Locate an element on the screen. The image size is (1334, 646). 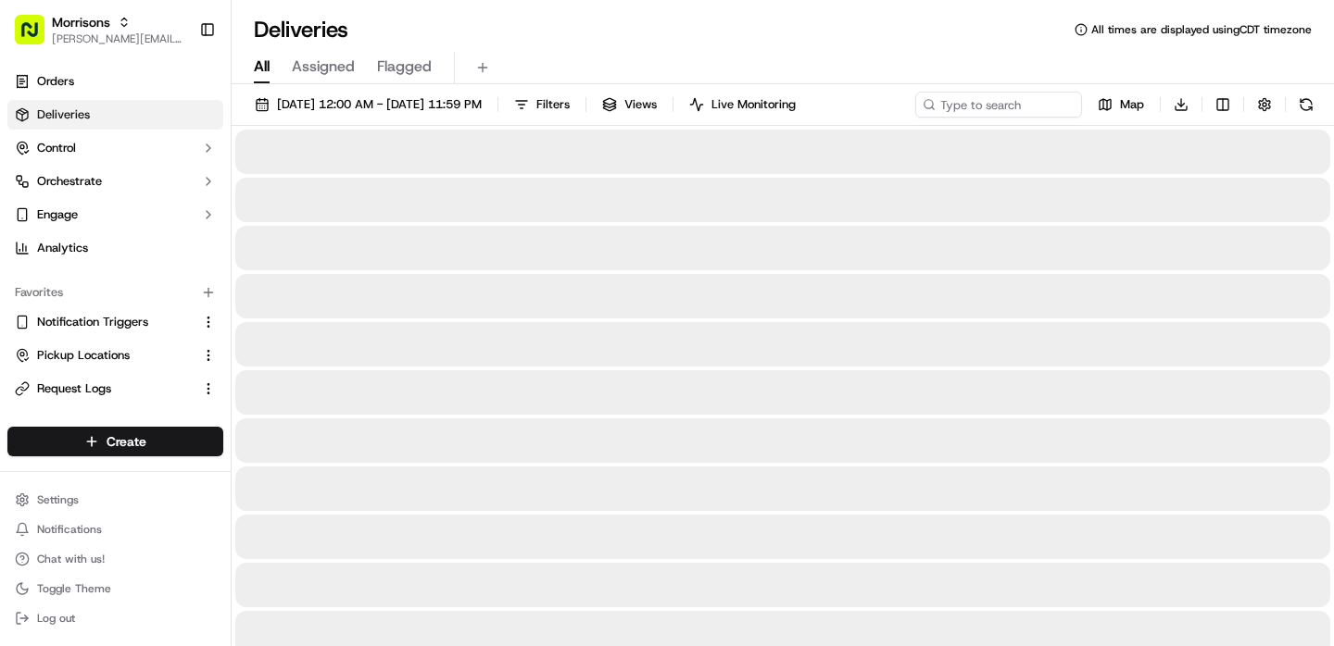
button: Live Monitoring is located at coordinates (742, 105).